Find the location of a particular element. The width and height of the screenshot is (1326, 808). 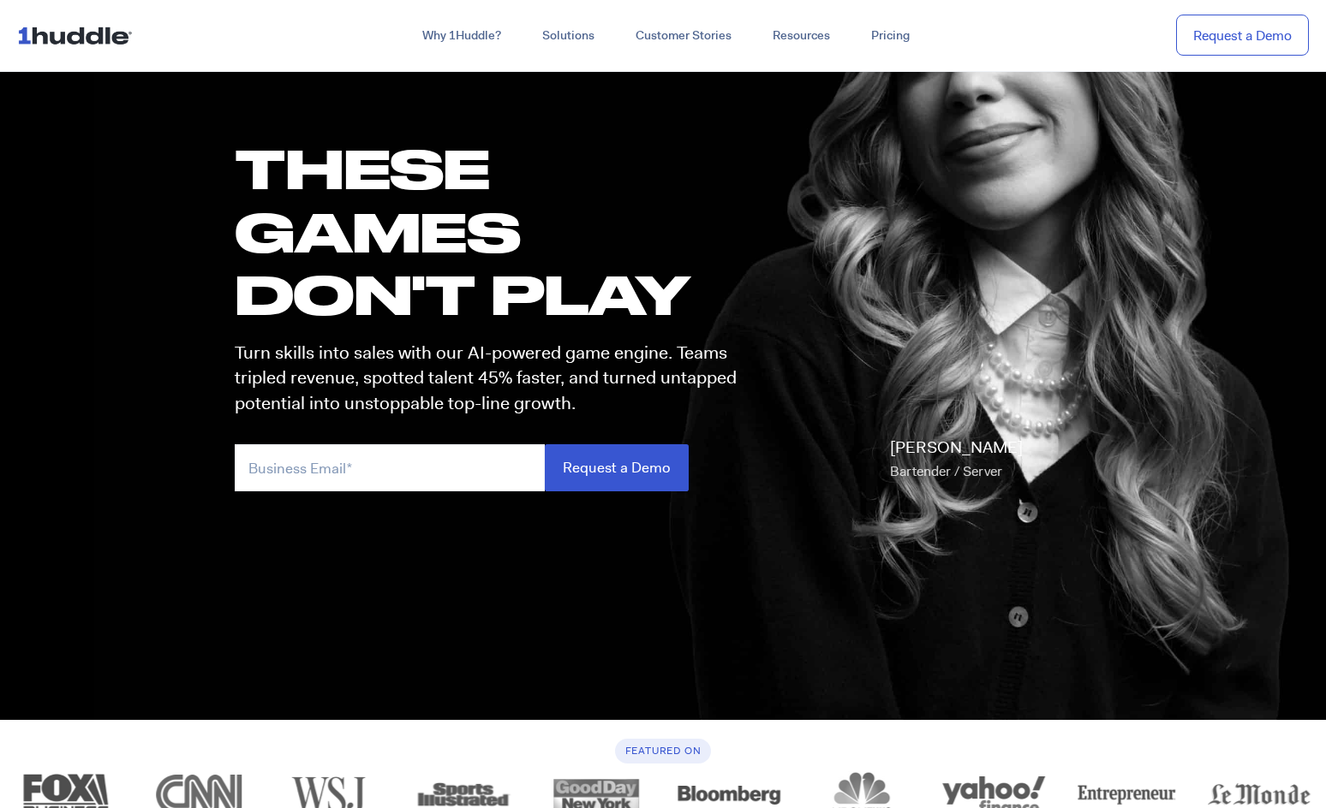

h1: these GAMES DON'T PLAY is located at coordinates (493, 231).